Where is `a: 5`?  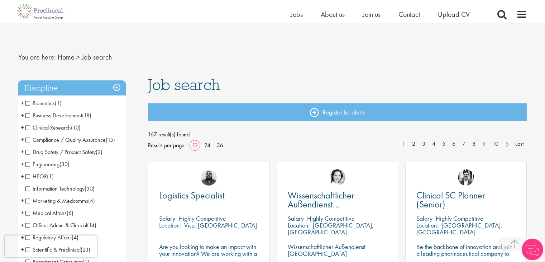 a: 5 is located at coordinates (444, 144).